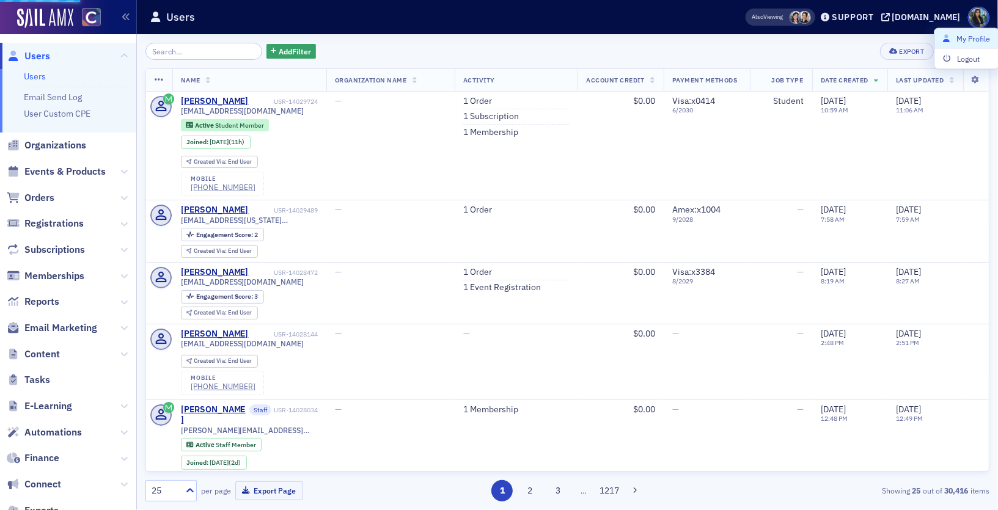 This screenshot has width=998, height=510. Describe the element at coordinates (61, 328) in the screenshot. I see `span: Email Marketing` at that location.